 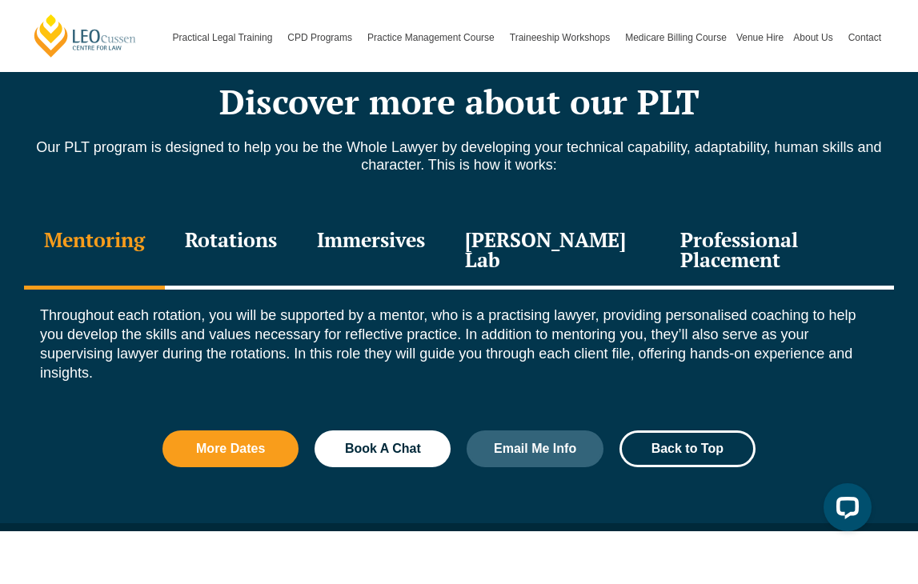 What do you see at coordinates (563, 38) in the screenshot?
I see `a: Traineeship Workshops` at bounding box center [563, 38].